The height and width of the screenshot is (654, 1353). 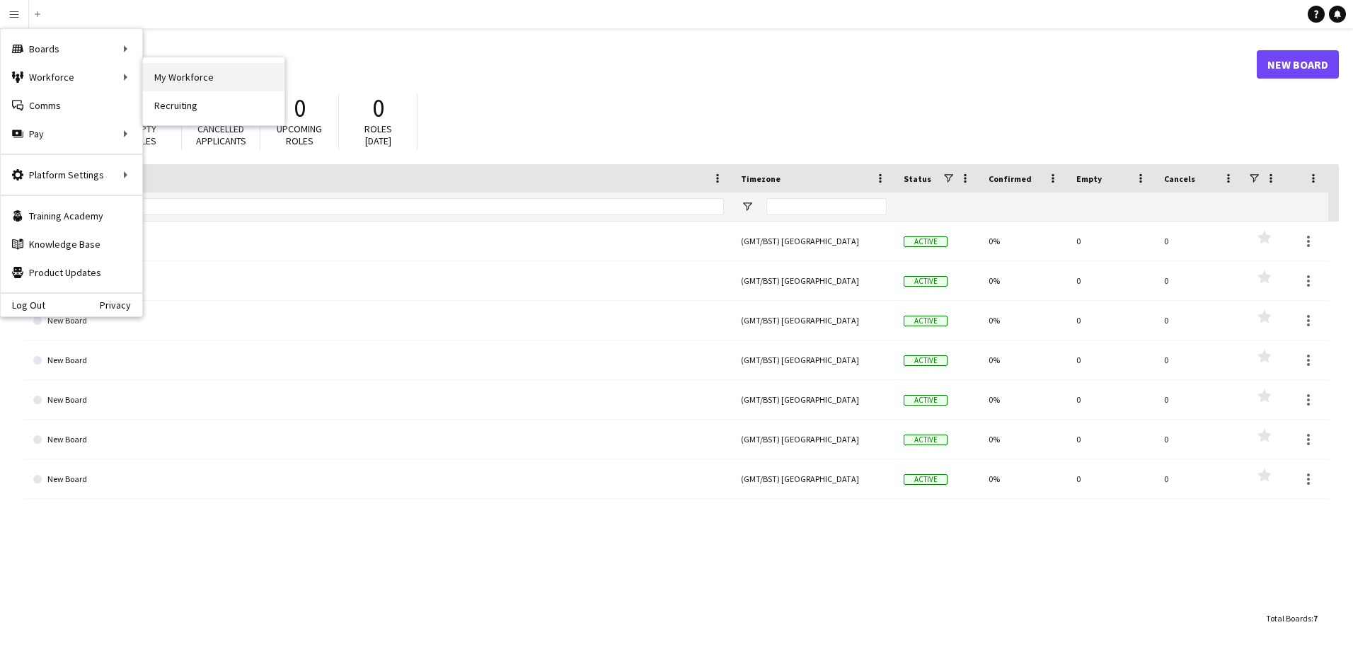 What do you see at coordinates (71, 77) in the screenshot?
I see `div: Workforce` at bounding box center [71, 77].